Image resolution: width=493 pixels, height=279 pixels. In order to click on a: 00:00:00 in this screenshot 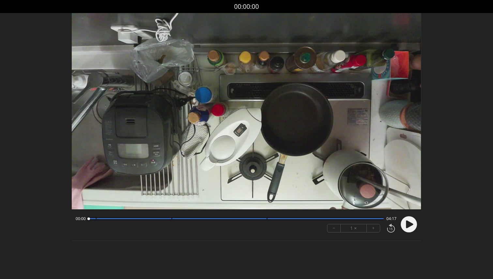, I will do `click(246, 7)`.